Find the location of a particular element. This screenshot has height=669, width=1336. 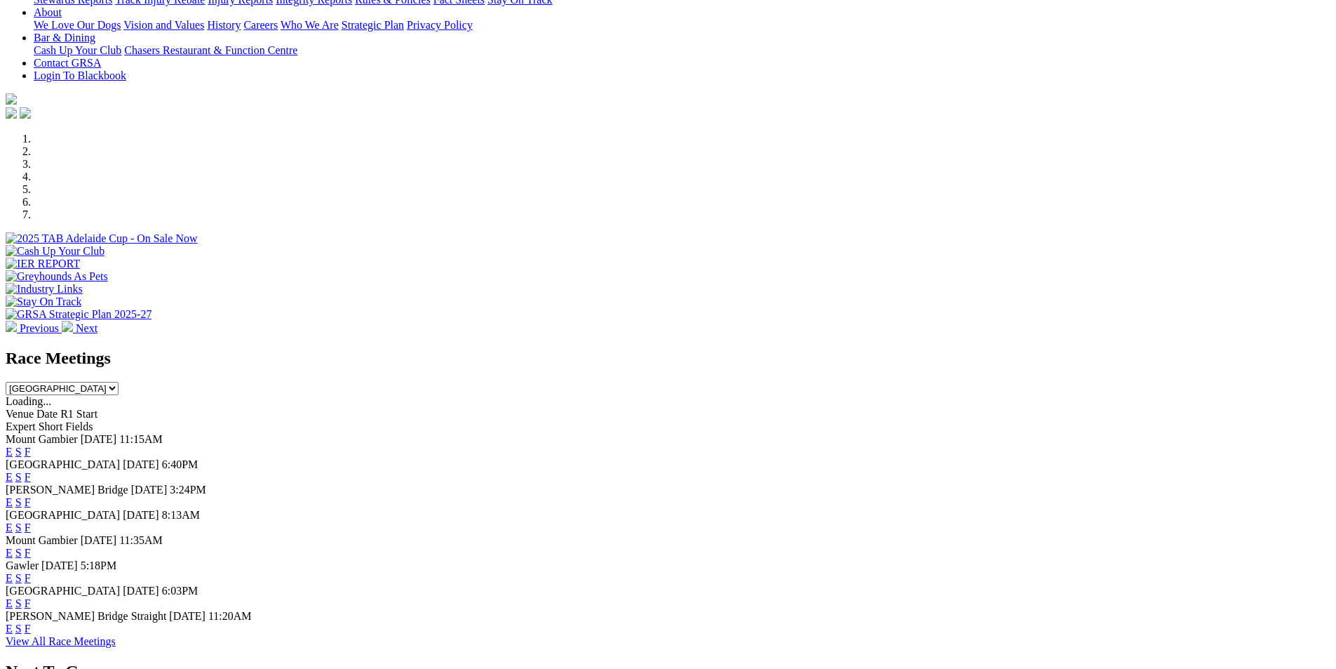

span: Short is located at coordinates (51, 426).